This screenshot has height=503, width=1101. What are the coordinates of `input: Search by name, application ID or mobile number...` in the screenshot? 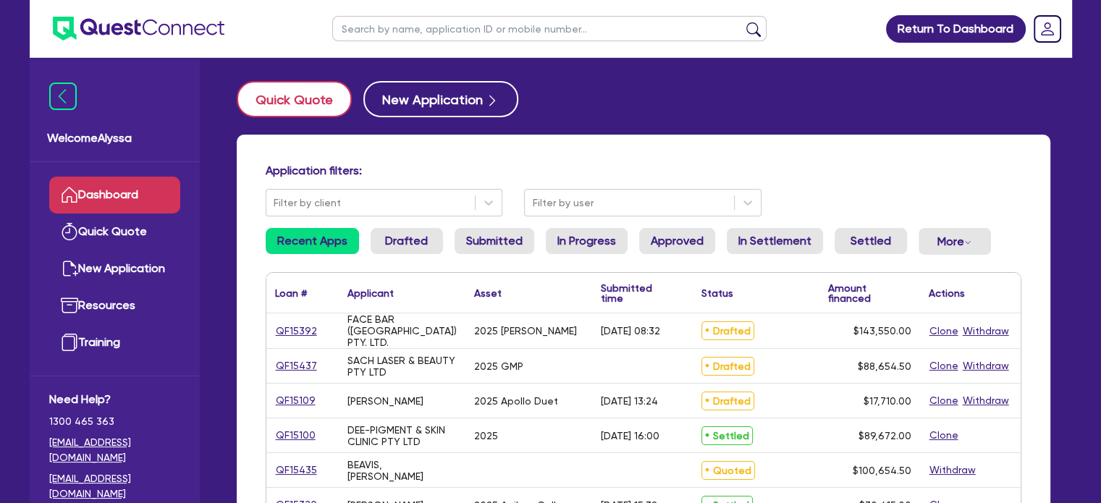 It's located at (550, 28).